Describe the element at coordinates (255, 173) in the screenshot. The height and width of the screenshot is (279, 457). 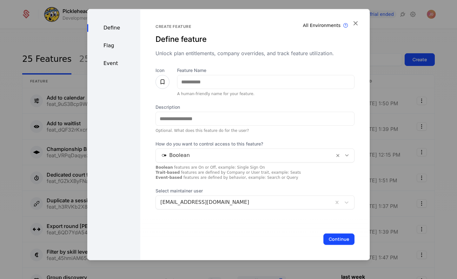
I see `div: features are On or Off, example: Single Sign On features are defined by Company or User trait, ex...` at that location.